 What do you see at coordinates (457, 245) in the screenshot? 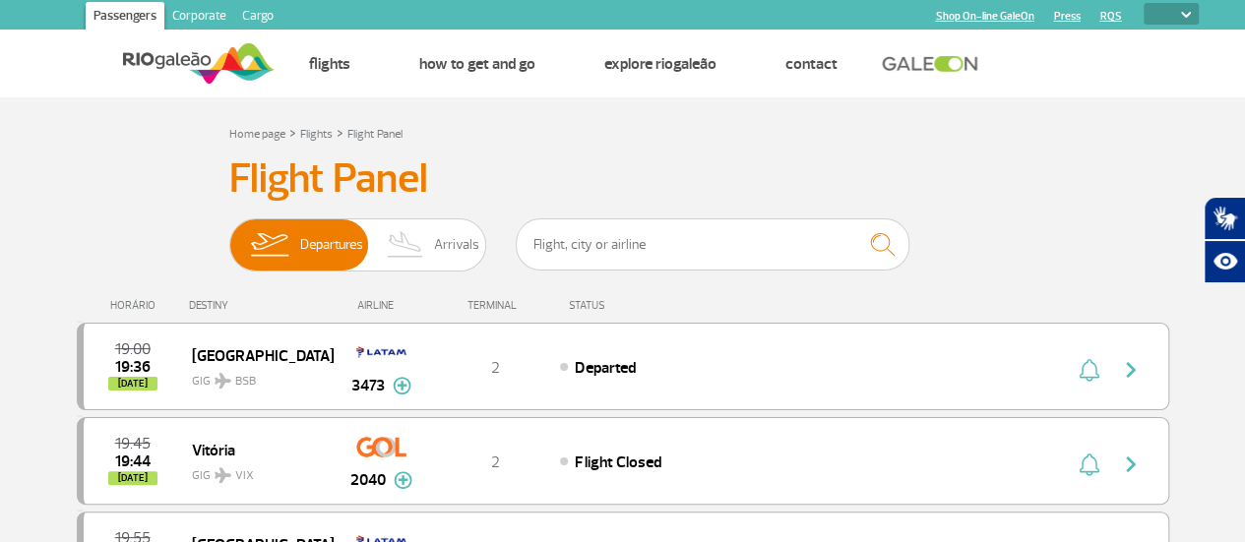
I see `span: Arrivals` at bounding box center [457, 245].